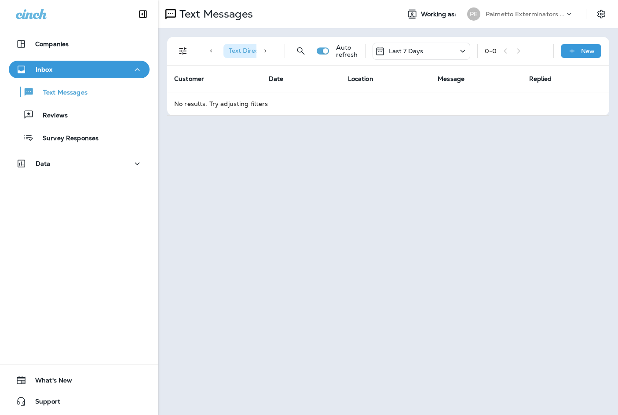  I want to click on span: What's New, so click(49, 382).